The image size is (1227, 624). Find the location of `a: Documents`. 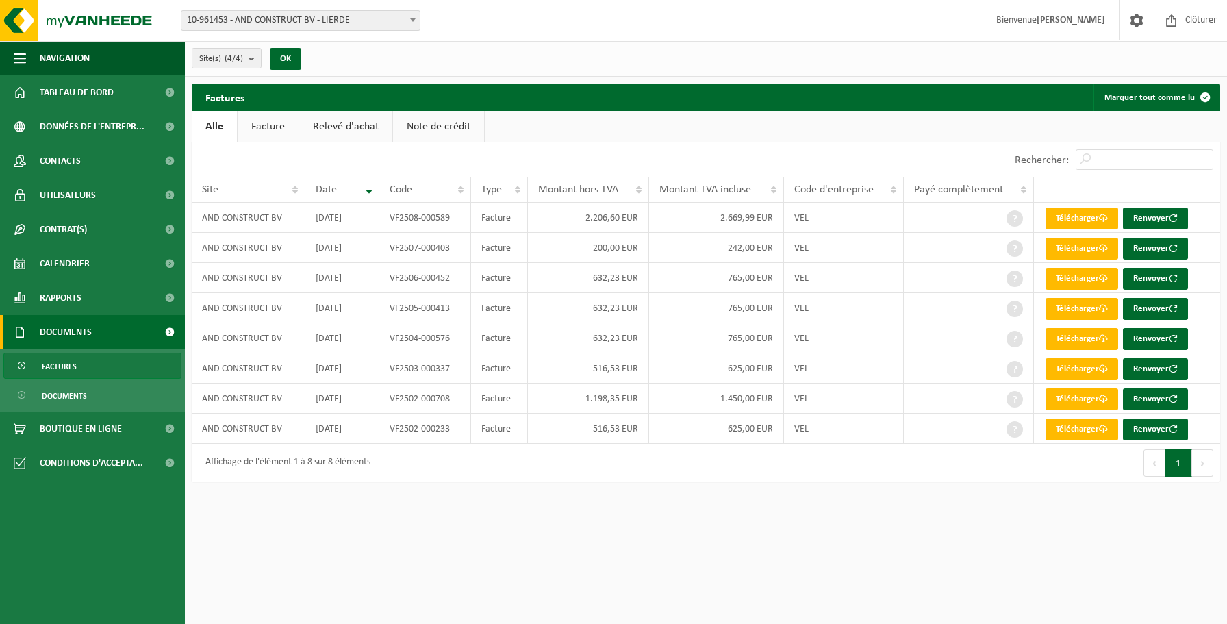

a: Documents is located at coordinates (92, 395).